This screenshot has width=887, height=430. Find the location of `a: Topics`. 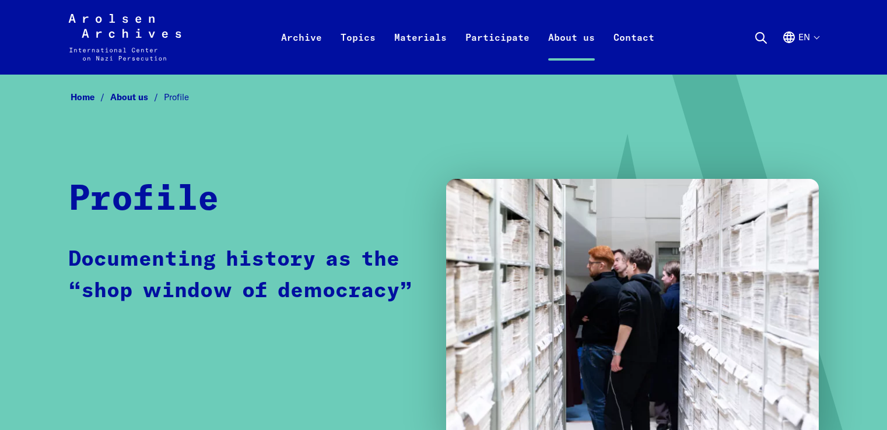

a: Topics is located at coordinates (358, 51).